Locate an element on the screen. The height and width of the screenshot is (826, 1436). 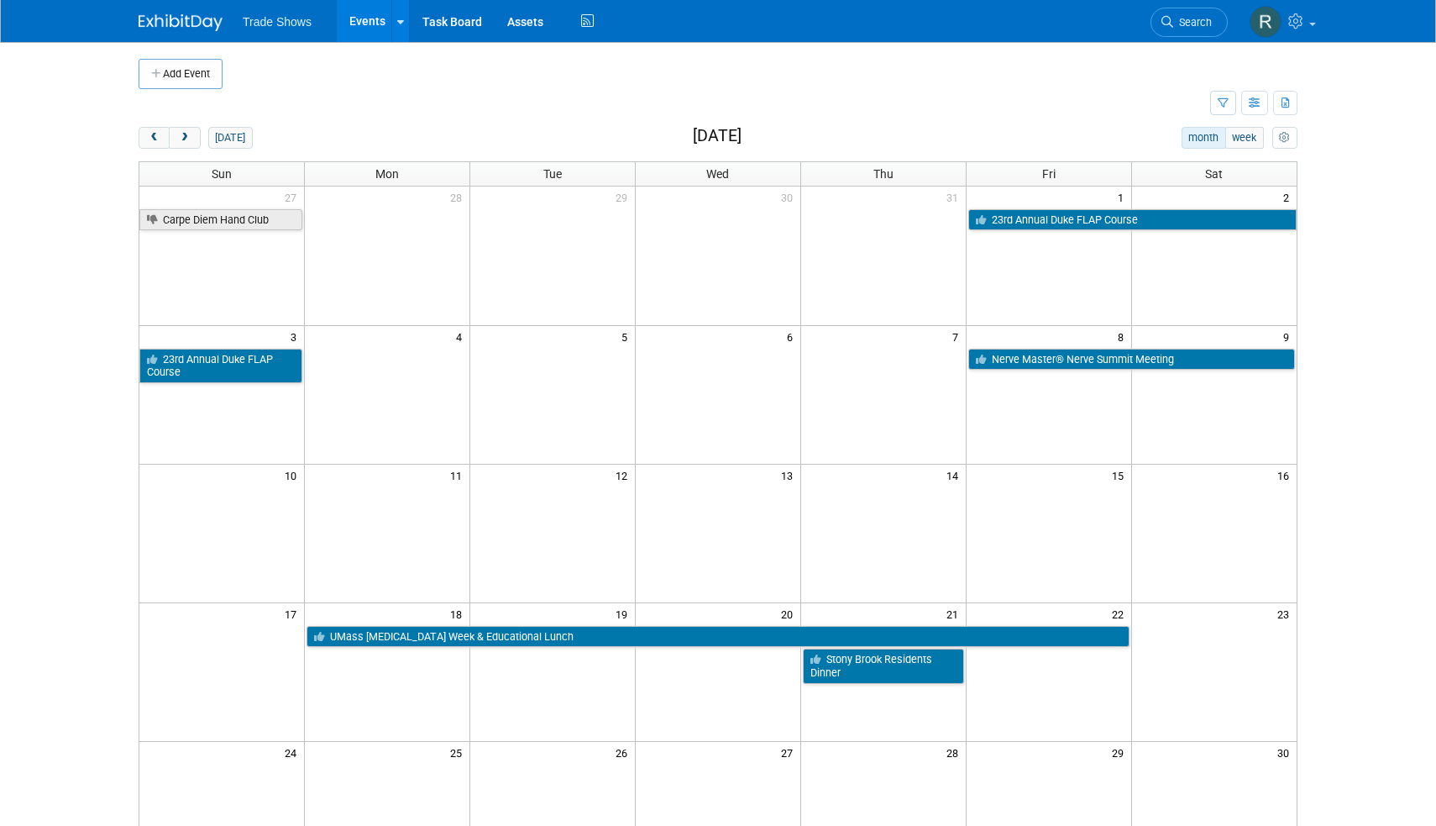
span: 10 is located at coordinates (293, 475).